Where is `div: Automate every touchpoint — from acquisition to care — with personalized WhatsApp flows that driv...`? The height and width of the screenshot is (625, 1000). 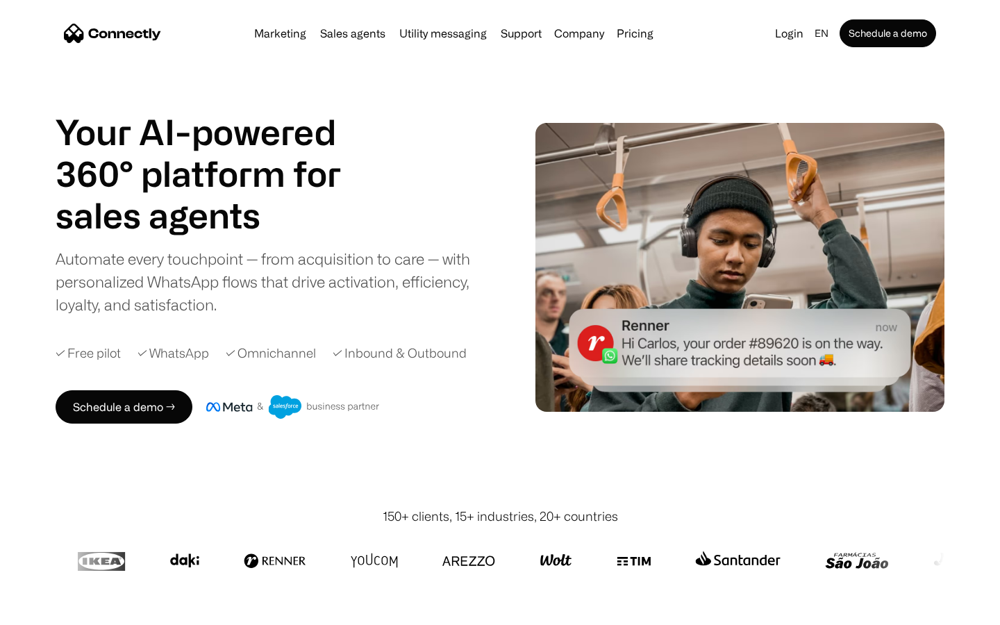 div: Automate every touchpoint — from acquisition to care — with personalized WhatsApp flows that driv... is located at coordinates (274, 281).